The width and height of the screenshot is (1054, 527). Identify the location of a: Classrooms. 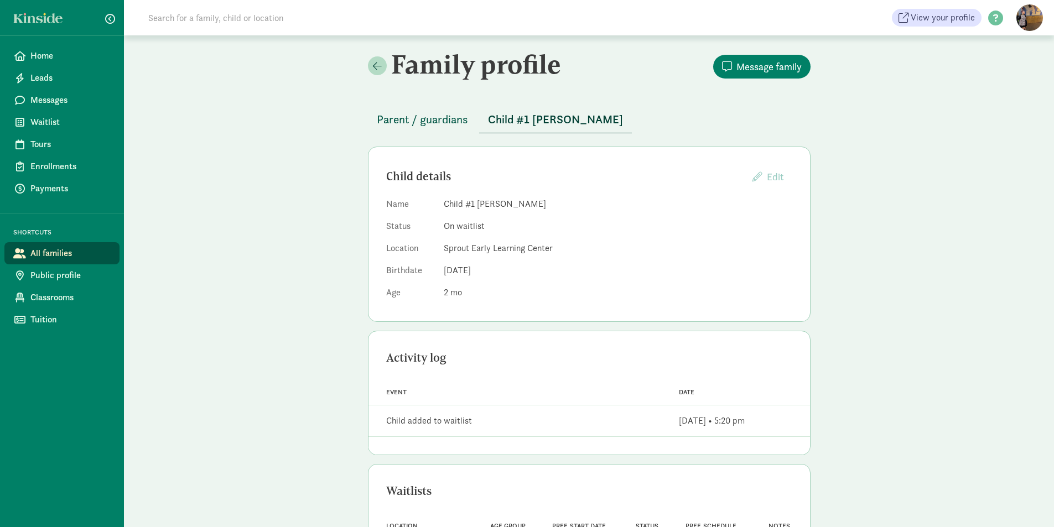
(62, 298).